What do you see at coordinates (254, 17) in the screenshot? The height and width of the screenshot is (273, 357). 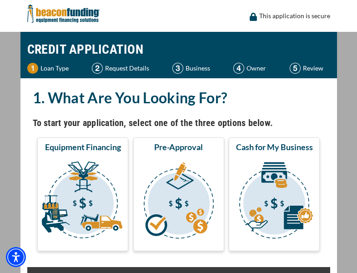 I see `img: lock icon to convery security` at bounding box center [254, 17].